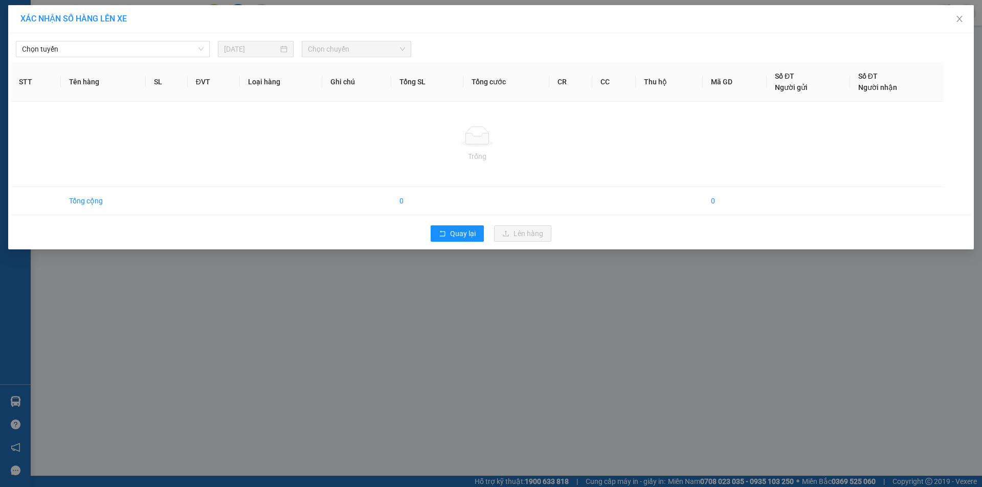 This screenshot has width=982, height=487. What do you see at coordinates (877, 87) in the screenshot?
I see `span: Người nhận` at bounding box center [877, 87].